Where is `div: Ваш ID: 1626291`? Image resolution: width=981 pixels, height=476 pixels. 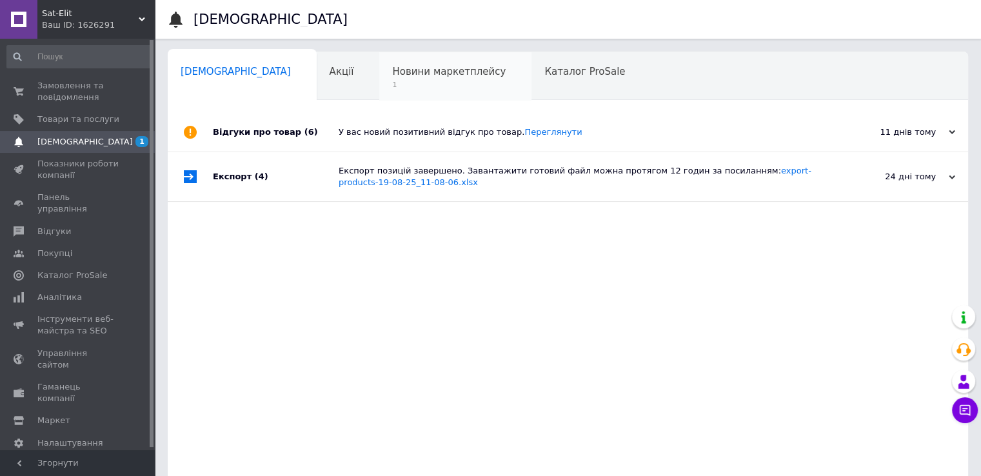
div: Ваш ID: 1626291 is located at coordinates (98, 25).